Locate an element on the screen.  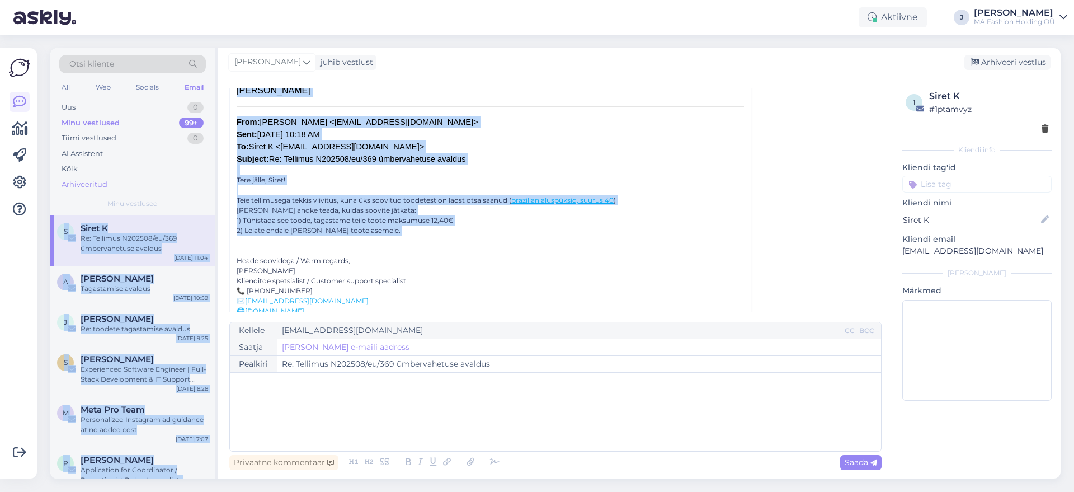
div: Aktiivne is located at coordinates (893, 17).